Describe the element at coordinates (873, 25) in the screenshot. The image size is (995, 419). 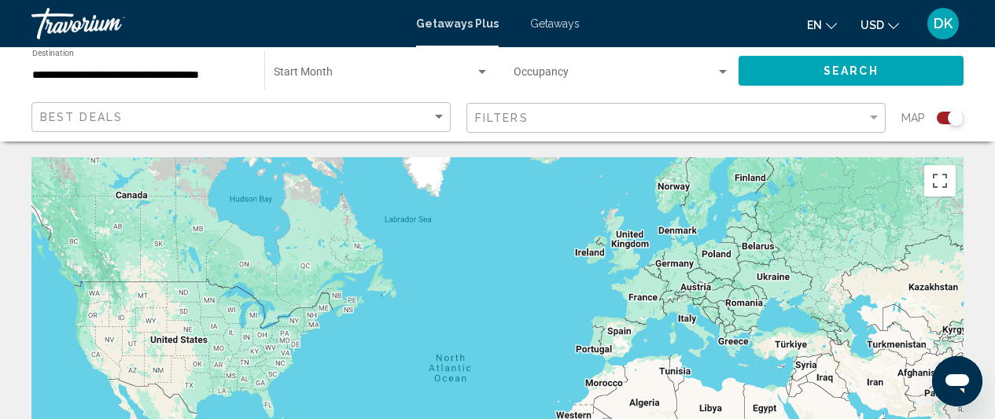
I see `span: USD` at that location.